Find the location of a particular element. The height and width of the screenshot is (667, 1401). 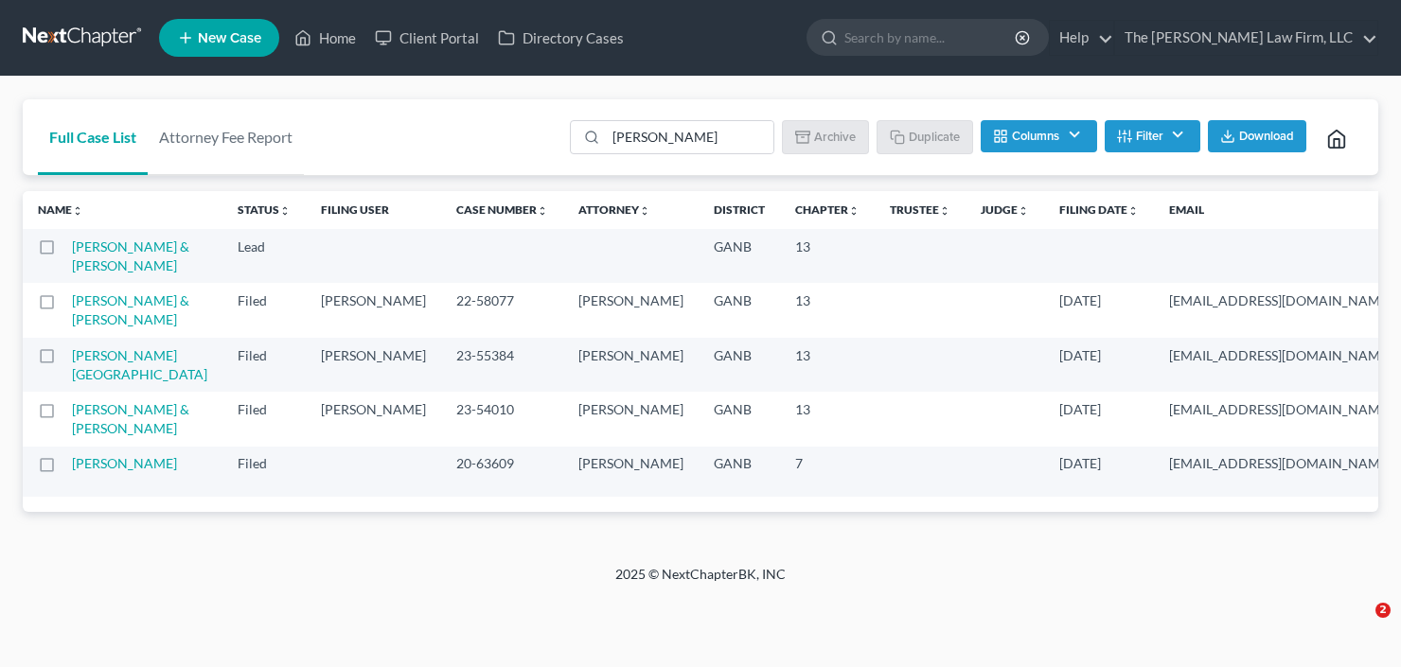

a: Client Portal is located at coordinates (427, 38).